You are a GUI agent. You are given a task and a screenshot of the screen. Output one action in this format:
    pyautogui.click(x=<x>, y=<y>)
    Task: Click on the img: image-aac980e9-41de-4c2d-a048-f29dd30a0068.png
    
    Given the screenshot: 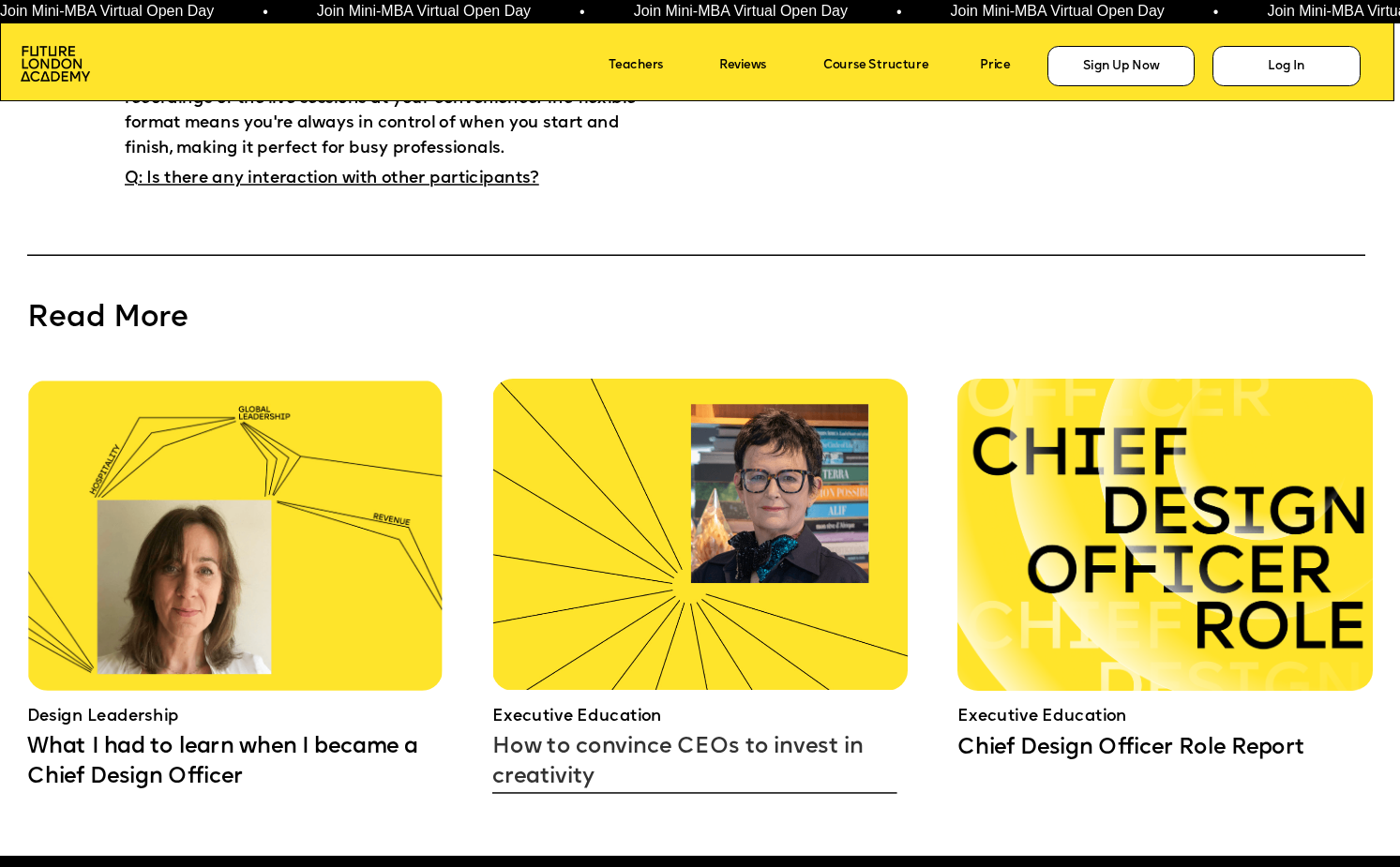 What is the action you would take?
    pyautogui.click(x=55, y=64)
    